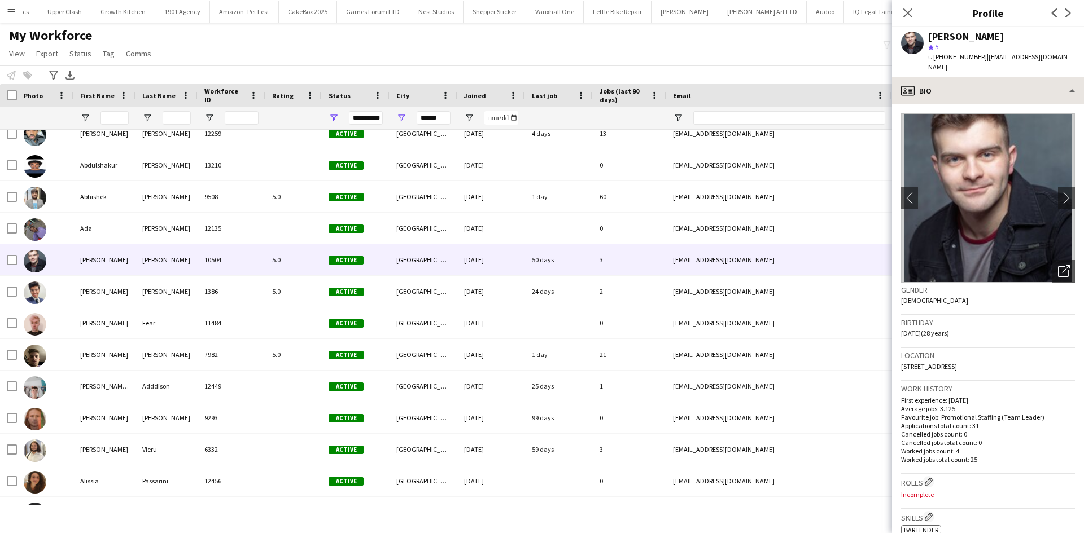  I want to click on div: 11484, so click(231, 323).